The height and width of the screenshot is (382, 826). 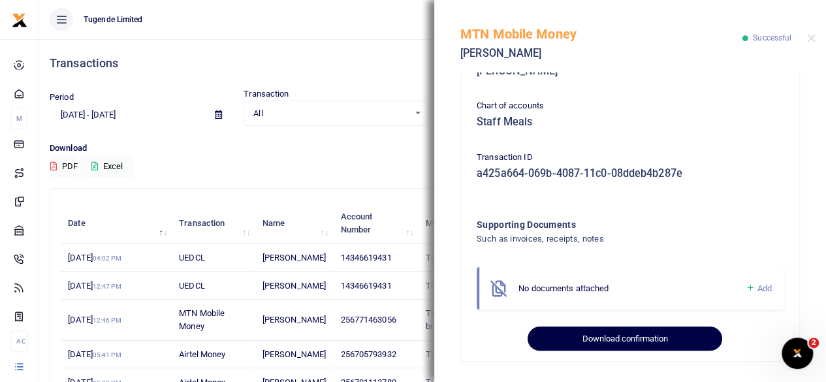 What do you see at coordinates (295, 223) in the screenshot?
I see `th: Name: activate to sort column ascending` at bounding box center [295, 223].